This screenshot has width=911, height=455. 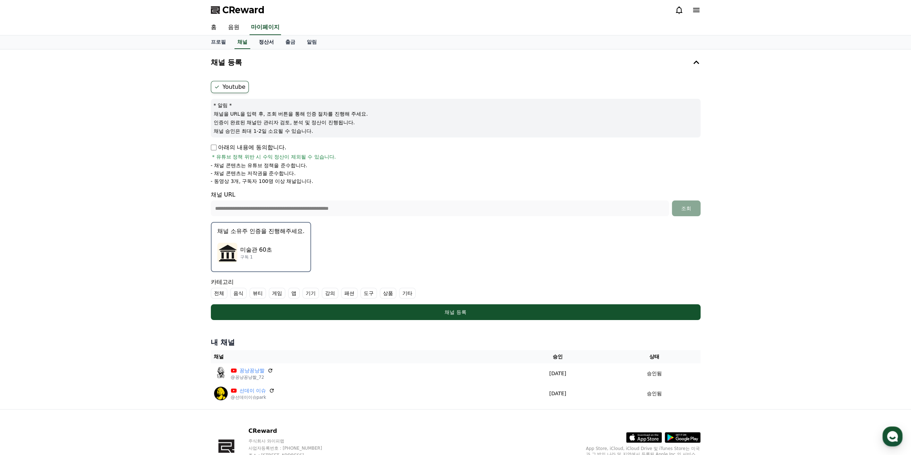 What do you see at coordinates (253, 397) in the screenshot?
I see `p: @선데이이슈park` at bounding box center [253, 397].